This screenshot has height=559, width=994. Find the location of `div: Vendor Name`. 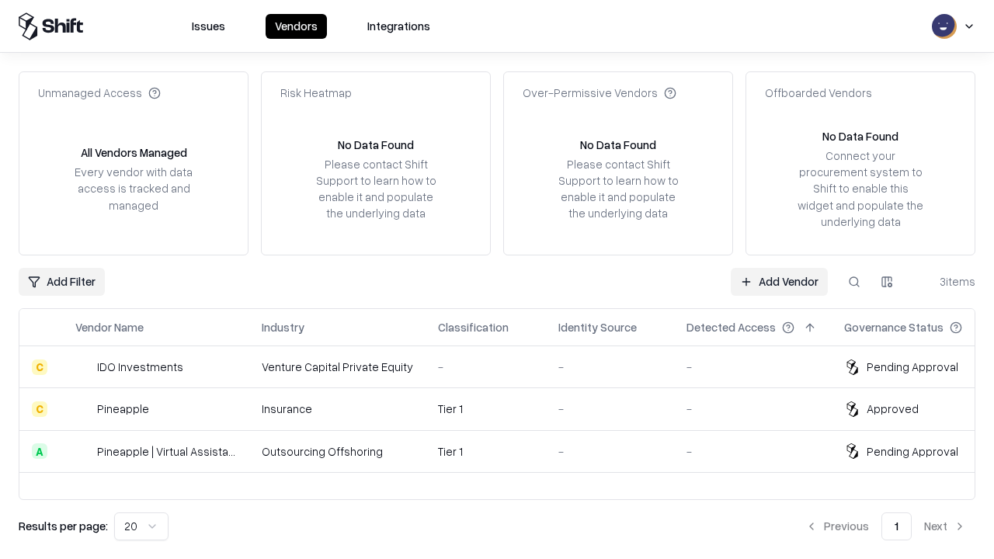

div: Vendor Name is located at coordinates (110, 327).